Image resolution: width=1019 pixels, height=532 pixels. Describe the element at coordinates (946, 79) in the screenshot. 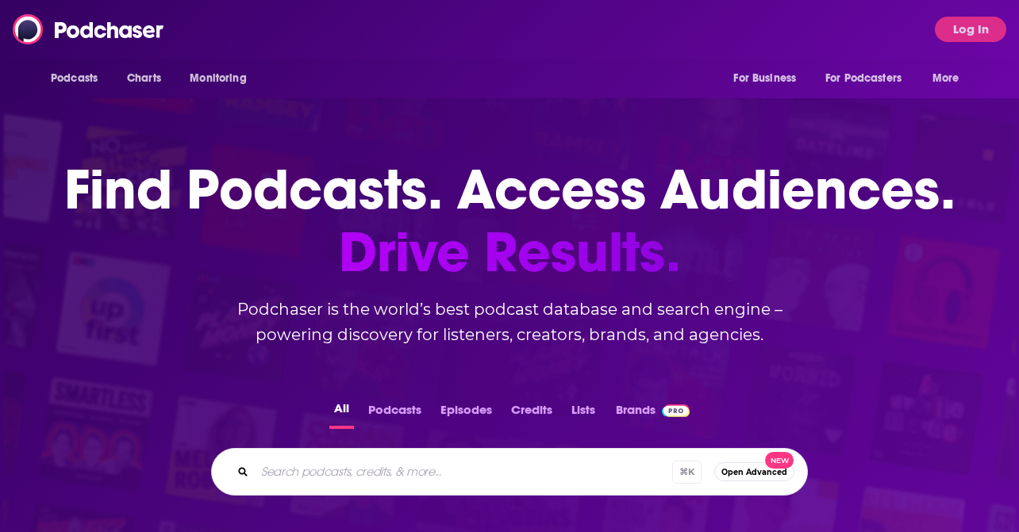

I see `span: More` at that location.